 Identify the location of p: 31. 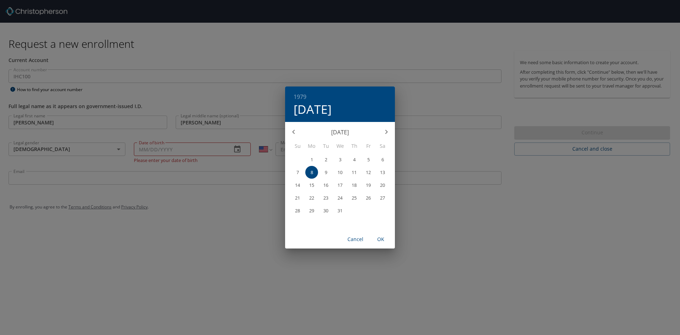
(340, 211).